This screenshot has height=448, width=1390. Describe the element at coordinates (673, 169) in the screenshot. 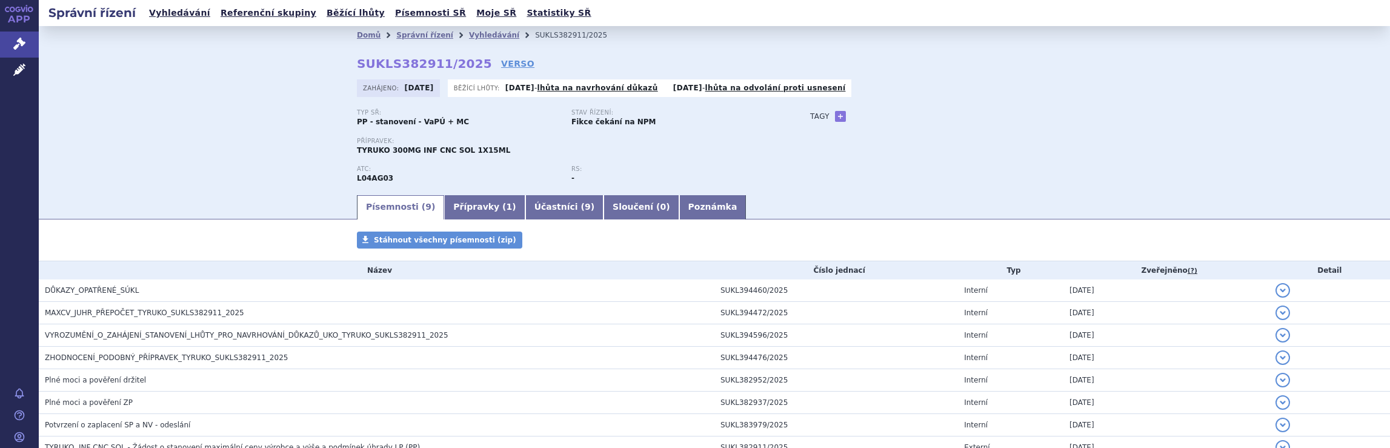

I see `p: RS:` at that location.